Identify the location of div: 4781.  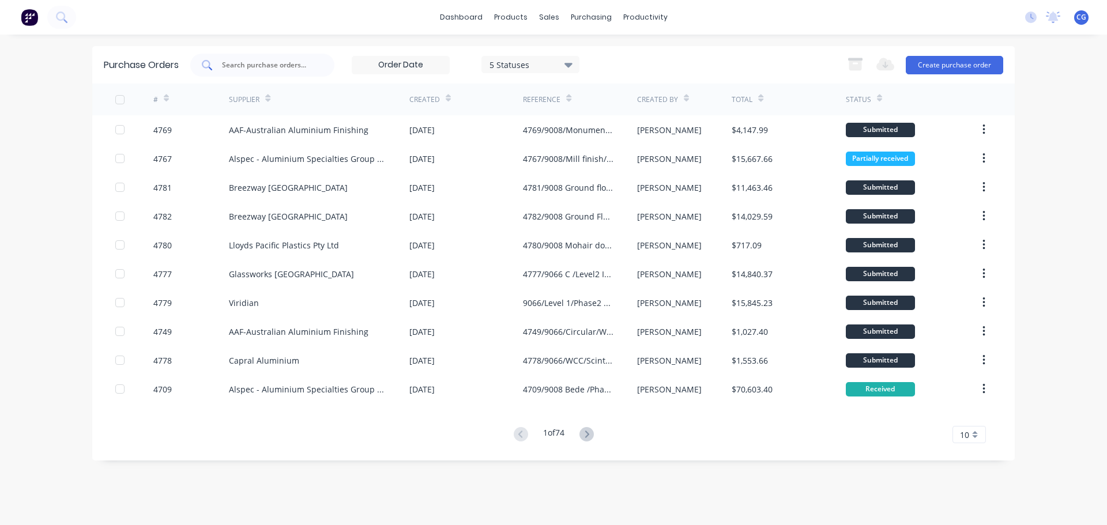
(163, 187).